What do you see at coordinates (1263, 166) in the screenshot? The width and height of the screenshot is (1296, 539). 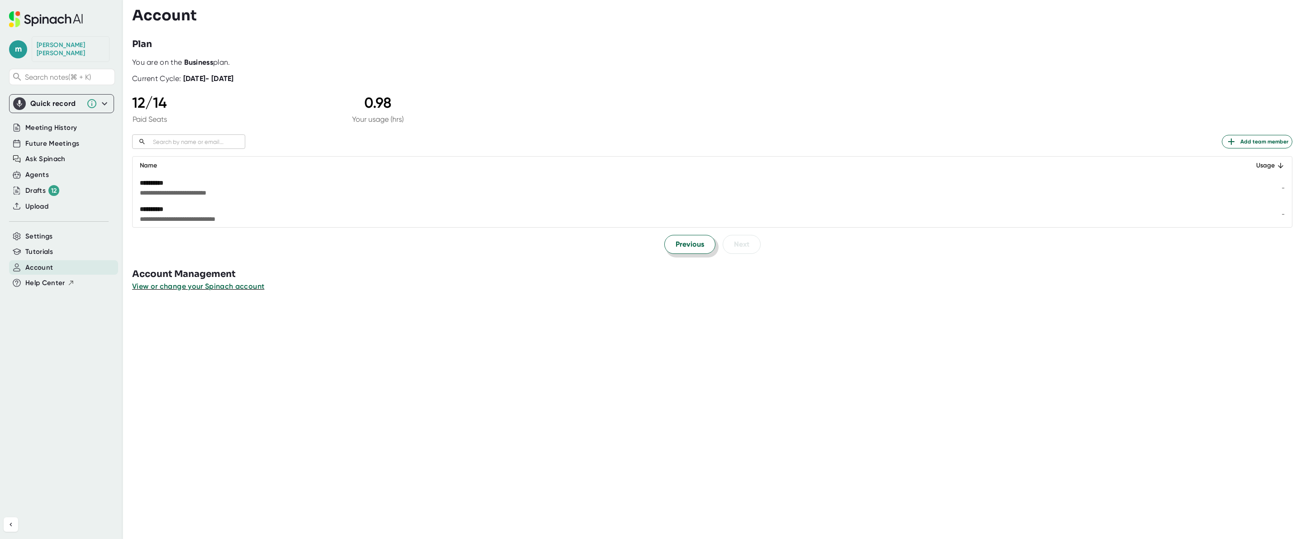 I see `div: Usage` at bounding box center [1263, 166].